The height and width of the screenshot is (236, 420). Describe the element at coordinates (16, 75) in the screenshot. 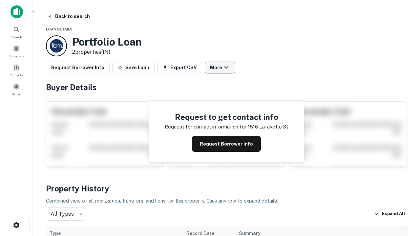

I see `span: Contacts` at that location.